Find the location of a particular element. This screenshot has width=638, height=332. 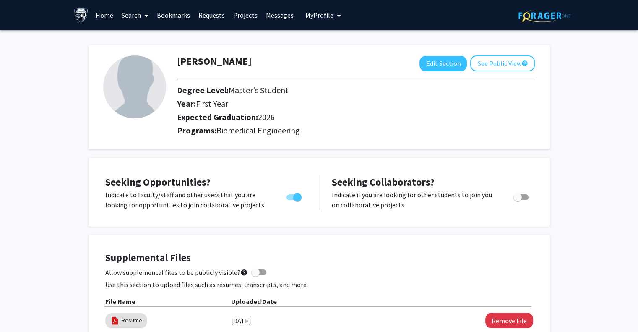

span: Seeking Opportunities? is located at coordinates (158, 182).